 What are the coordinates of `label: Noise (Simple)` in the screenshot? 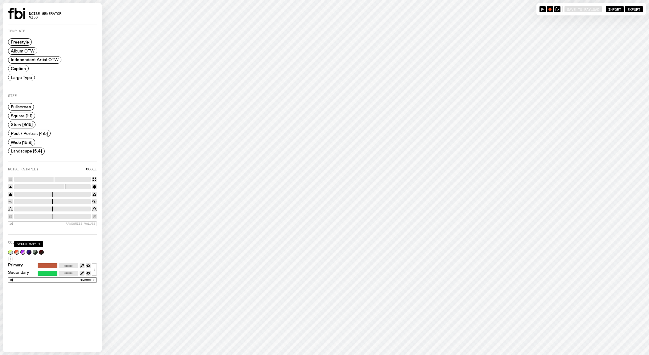 It's located at (23, 169).